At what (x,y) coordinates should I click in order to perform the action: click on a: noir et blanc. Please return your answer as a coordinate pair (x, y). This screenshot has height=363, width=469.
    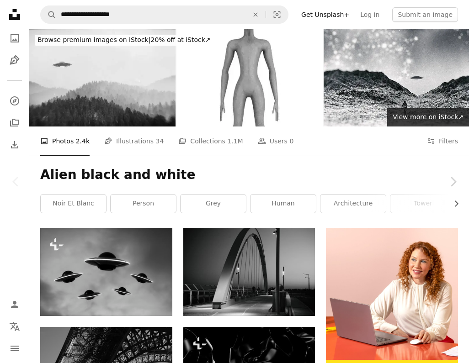
    Looking at the image, I should click on (73, 204).